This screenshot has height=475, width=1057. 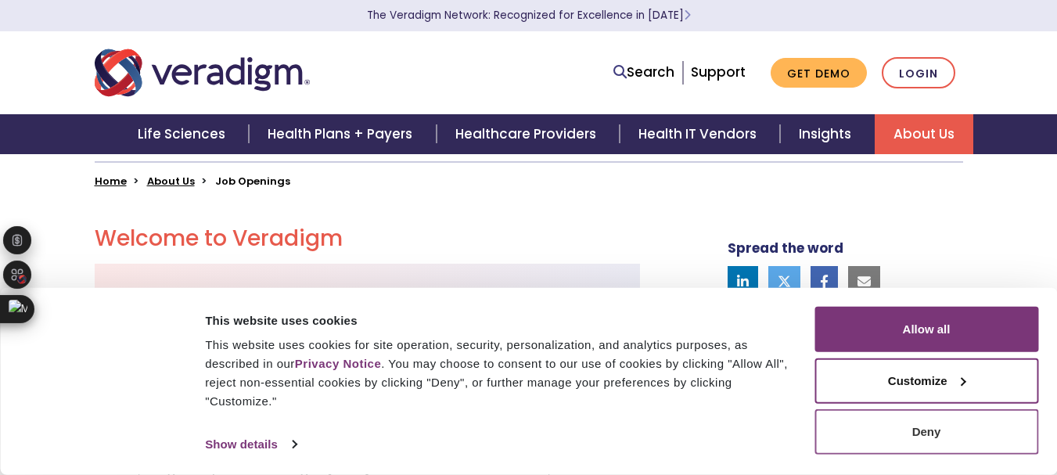 I want to click on a: Life Sciences, so click(x=184, y=134).